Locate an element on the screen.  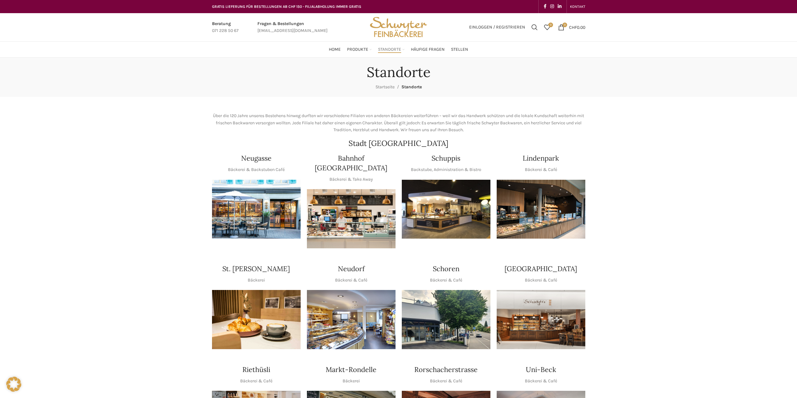
a: Site logo is located at coordinates (398, 27).